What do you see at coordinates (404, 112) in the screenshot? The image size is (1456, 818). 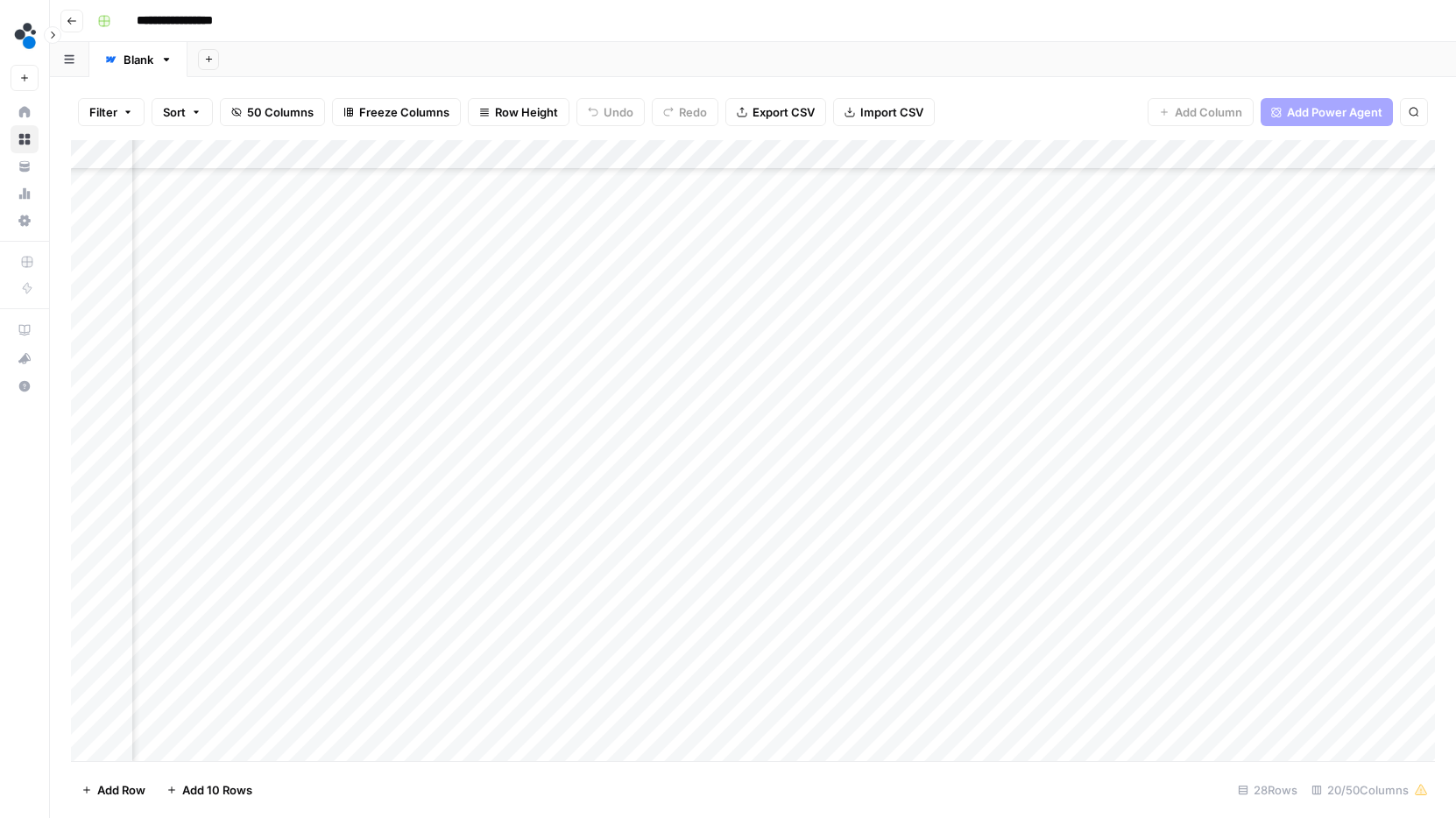 I see `span: Freeze Columns` at bounding box center [404, 112].